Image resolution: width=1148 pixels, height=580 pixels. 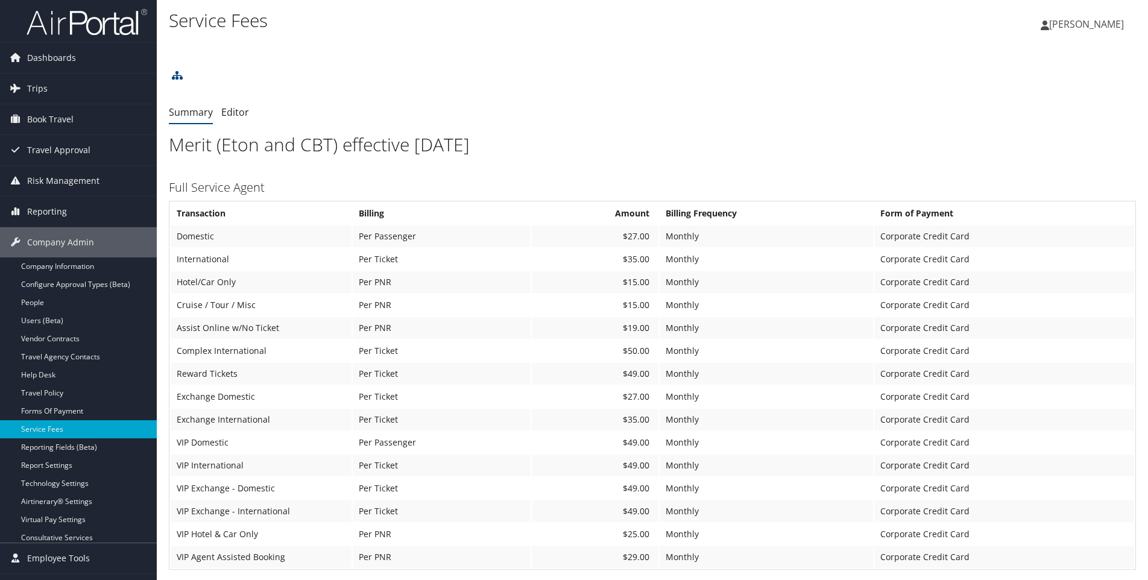 What do you see at coordinates (261, 534) in the screenshot?
I see `td: VIP Hotel & Car Only` at bounding box center [261, 534].